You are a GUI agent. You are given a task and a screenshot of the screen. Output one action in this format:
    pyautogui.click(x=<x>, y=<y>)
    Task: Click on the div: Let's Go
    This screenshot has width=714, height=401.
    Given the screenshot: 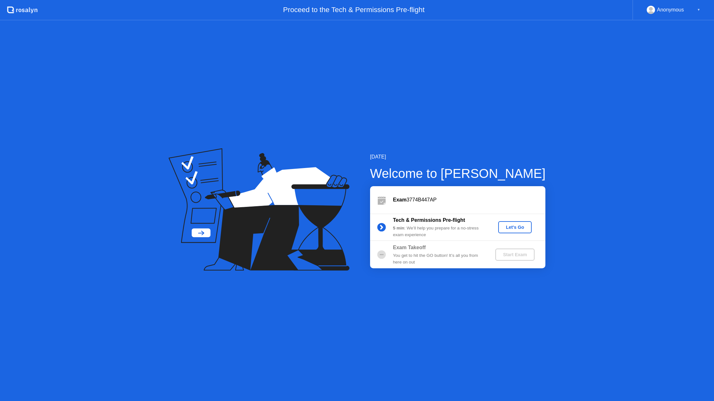 What is the action you would take?
    pyautogui.click(x=514, y=227)
    